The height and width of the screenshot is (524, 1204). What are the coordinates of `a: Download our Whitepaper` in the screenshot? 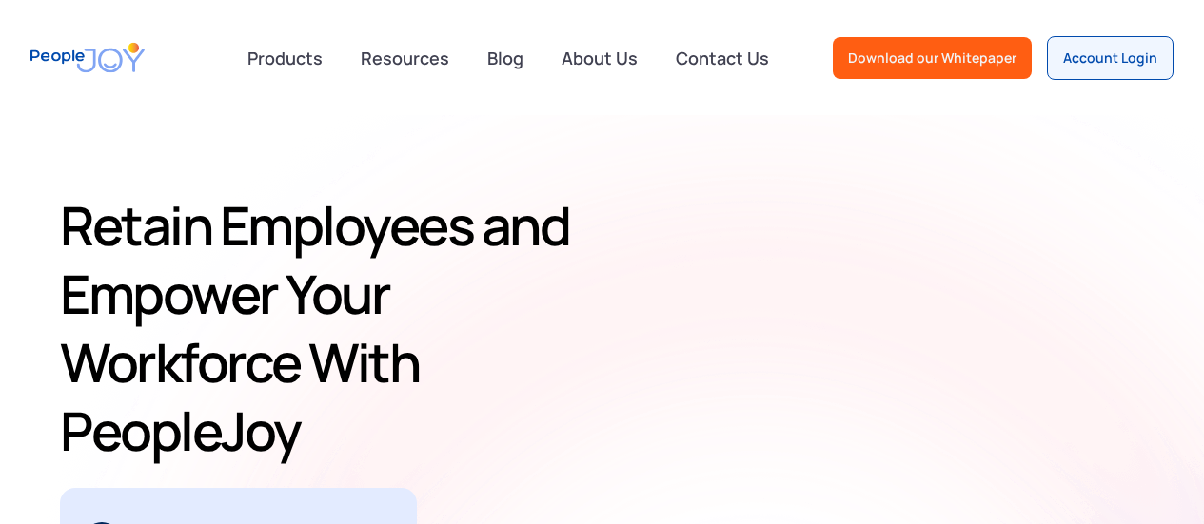 It's located at (931, 58).